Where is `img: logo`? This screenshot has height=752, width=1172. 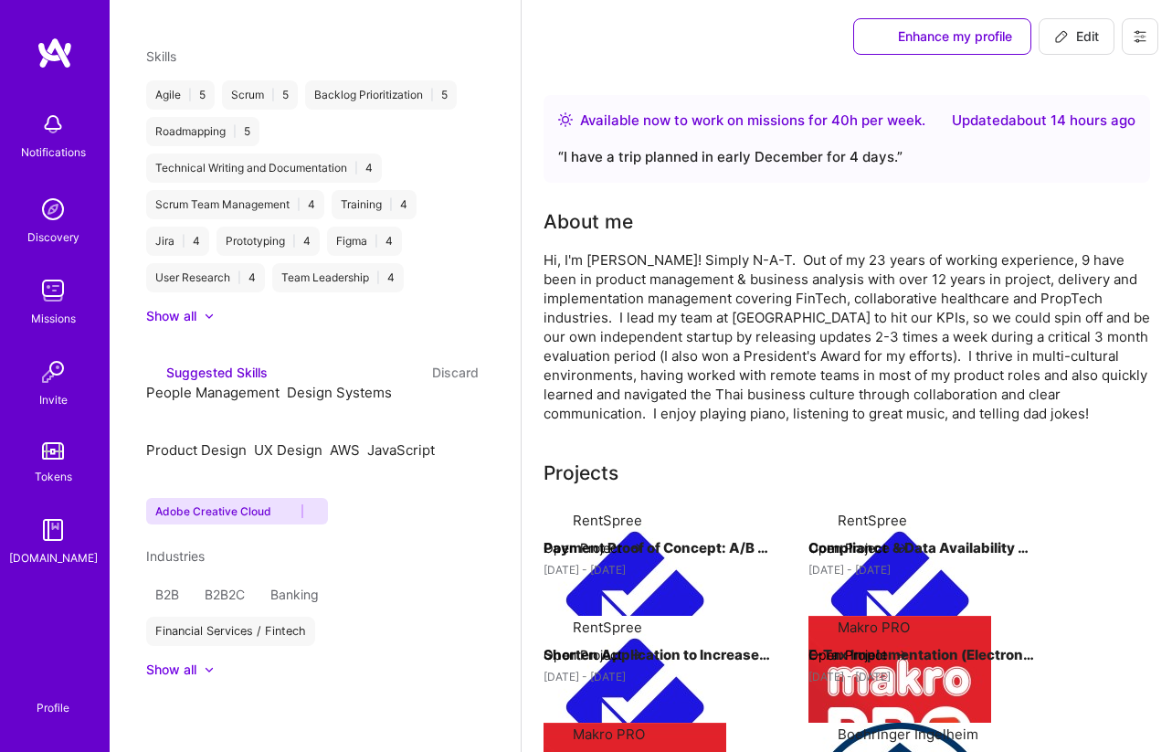 img: logo is located at coordinates (55, 53).